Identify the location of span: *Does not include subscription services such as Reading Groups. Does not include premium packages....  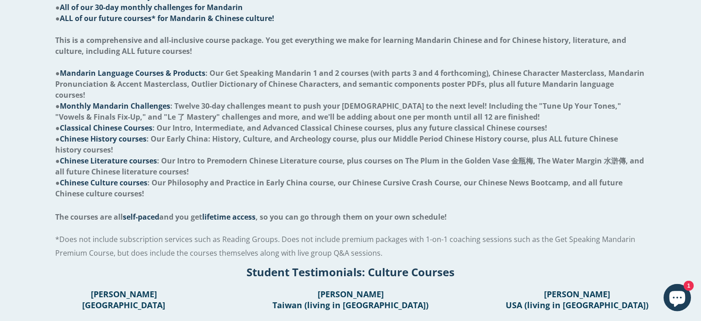
(345, 246).